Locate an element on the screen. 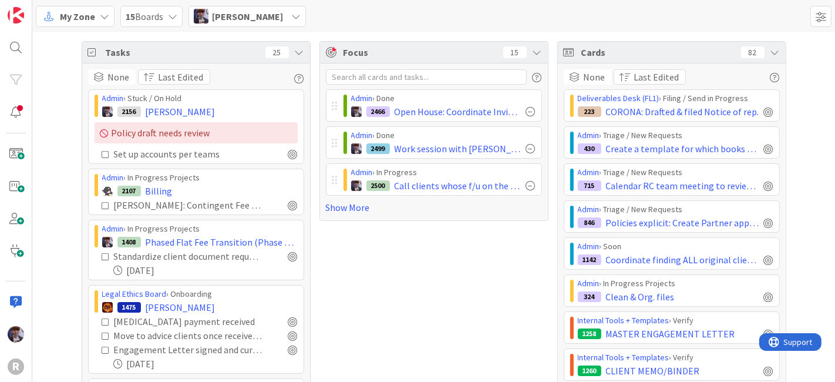 The height and width of the screenshot is (382, 835). span: My Zone is located at coordinates (77, 16).